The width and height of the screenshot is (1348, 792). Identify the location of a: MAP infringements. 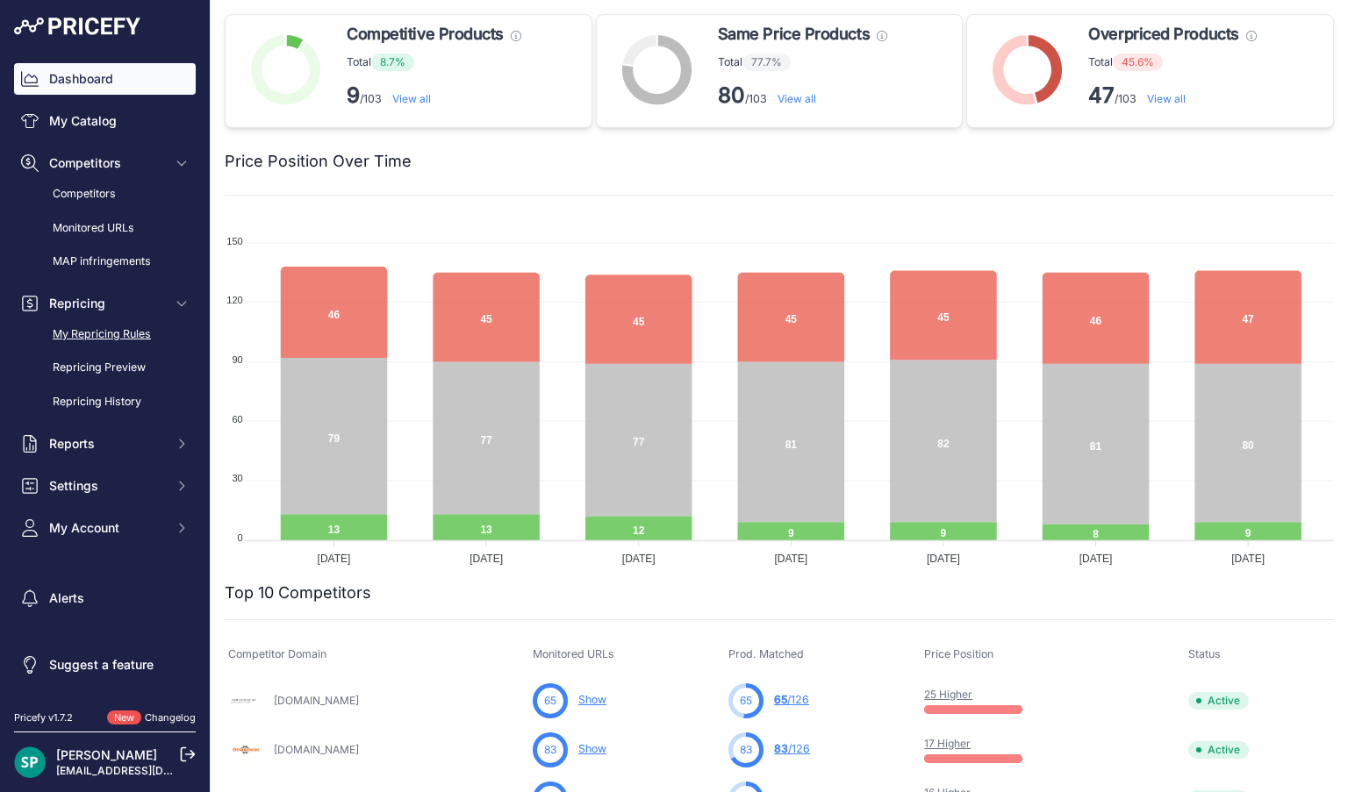
(104, 261).